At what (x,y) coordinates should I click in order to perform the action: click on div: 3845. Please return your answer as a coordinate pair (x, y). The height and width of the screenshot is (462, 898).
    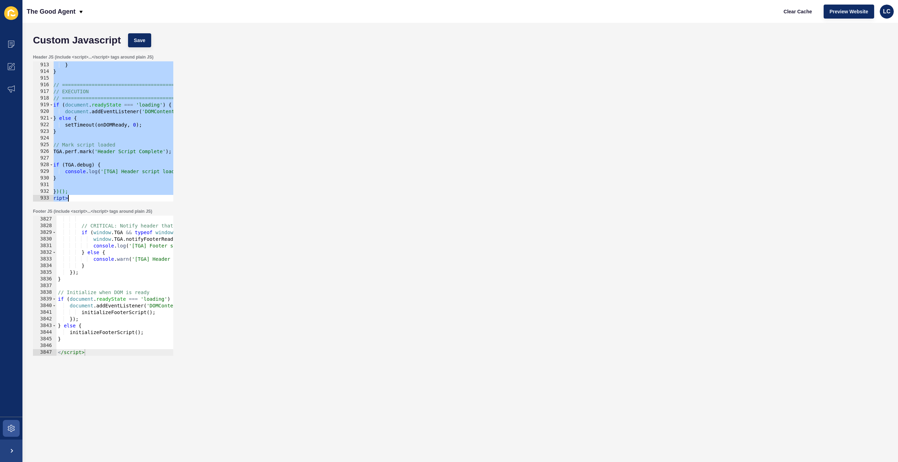
    Looking at the image, I should click on (45, 339).